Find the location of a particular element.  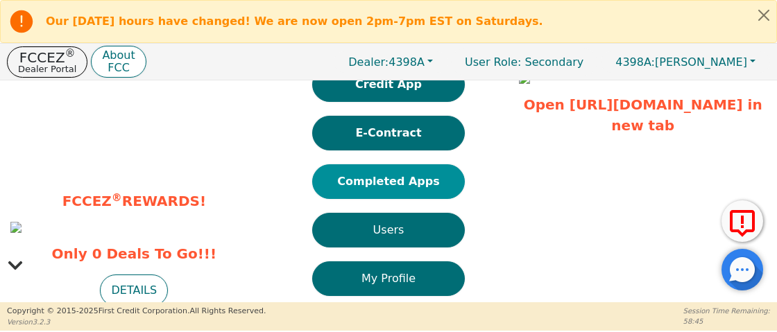

button: FCCEZ®Dealer Portal is located at coordinates (47, 62).